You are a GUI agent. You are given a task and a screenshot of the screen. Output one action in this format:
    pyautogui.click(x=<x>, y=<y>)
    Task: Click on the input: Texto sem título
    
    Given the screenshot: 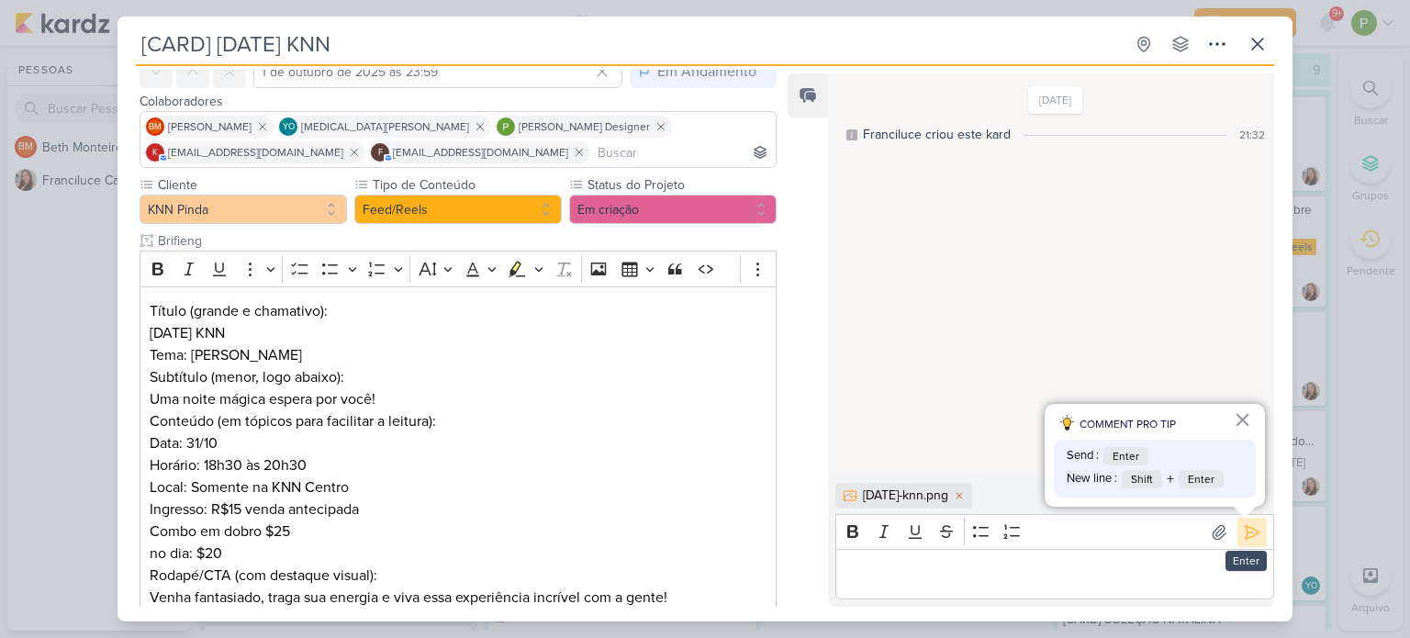 What is the action you would take?
    pyautogui.click(x=465, y=241)
    